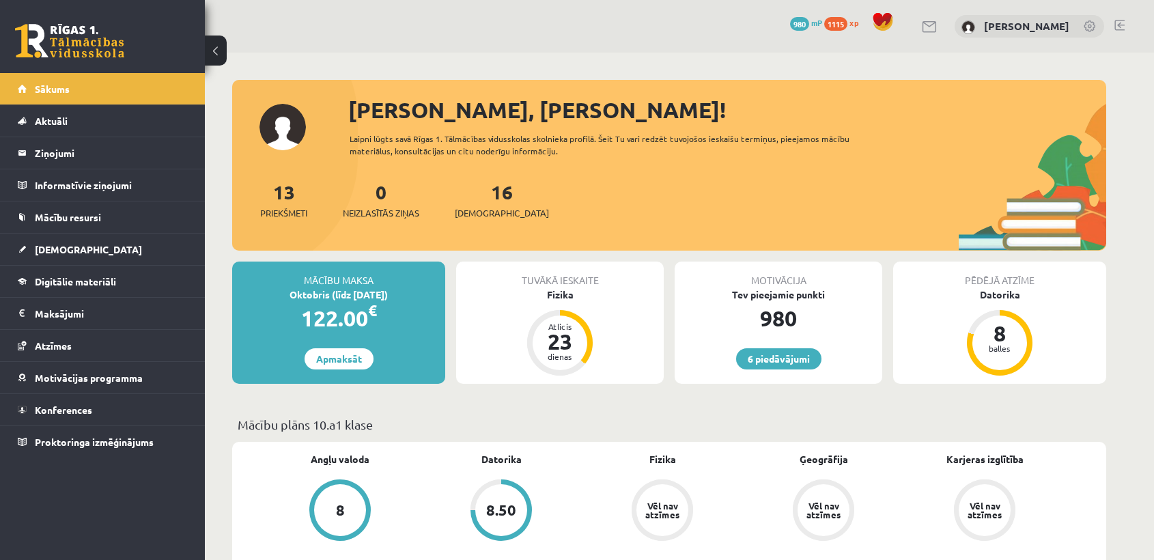 This screenshot has height=560, width=1154. Describe the element at coordinates (102, 314) in the screenshot. I see `a: Maksājumi` at that location.